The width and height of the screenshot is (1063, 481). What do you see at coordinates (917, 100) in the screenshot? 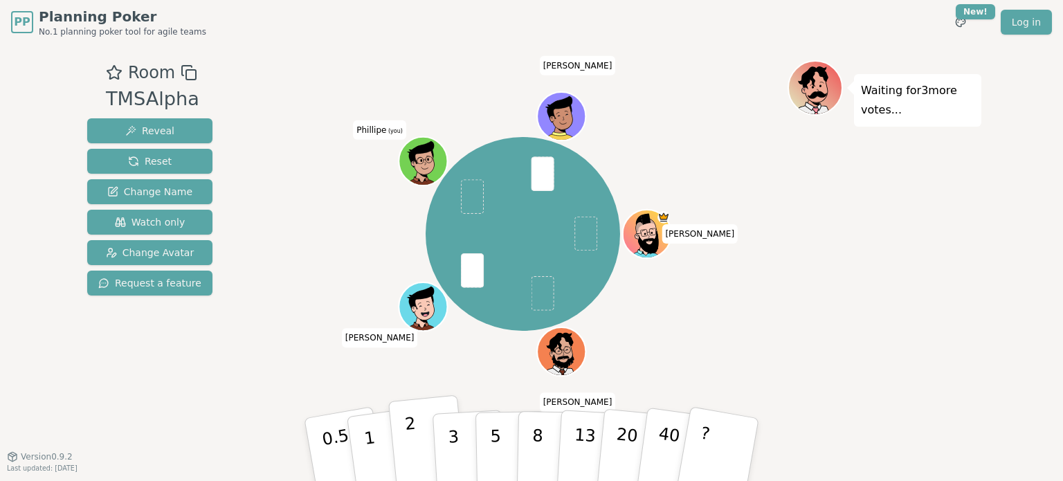
I see `p: Waiting for 3 more votes...` at bounding box center [917, 100].